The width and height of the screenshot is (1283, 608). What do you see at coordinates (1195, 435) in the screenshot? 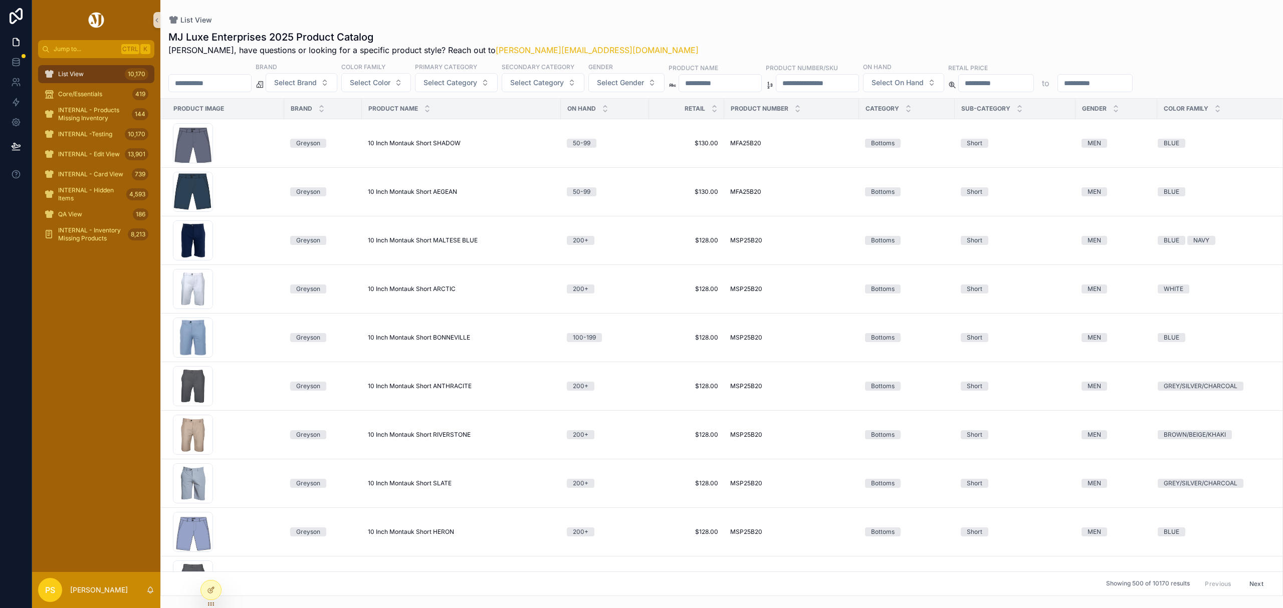
I see `div: BROWN/BEIGE/KHAKI` at bounding box center [1195, 435].